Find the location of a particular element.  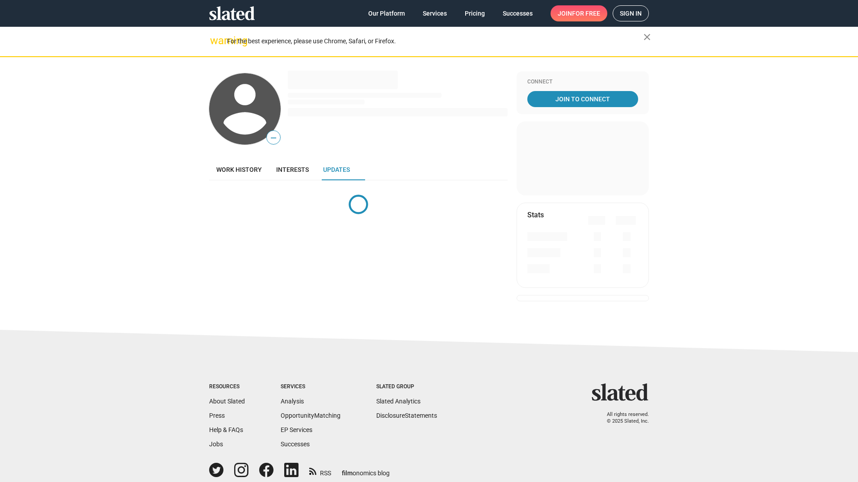

a: Analysis is located at coordinates (292, 402).